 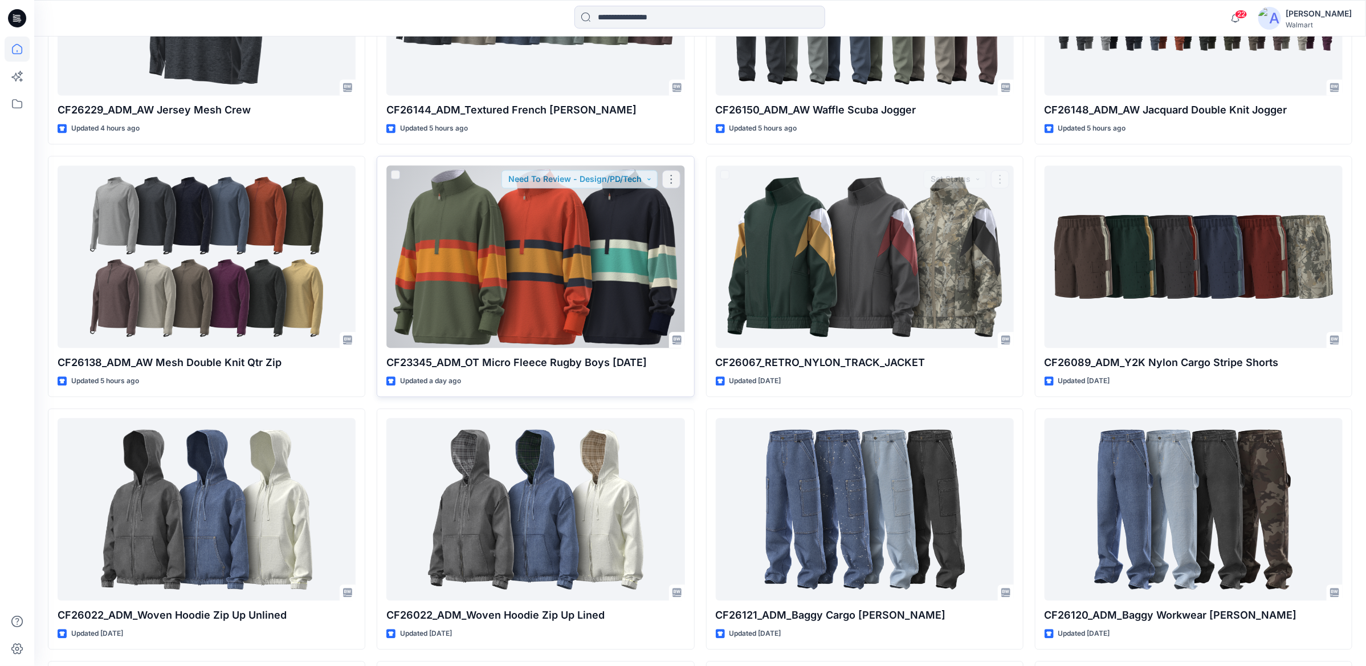 I want to click on img: avatar, so click(x=1270, y=18).